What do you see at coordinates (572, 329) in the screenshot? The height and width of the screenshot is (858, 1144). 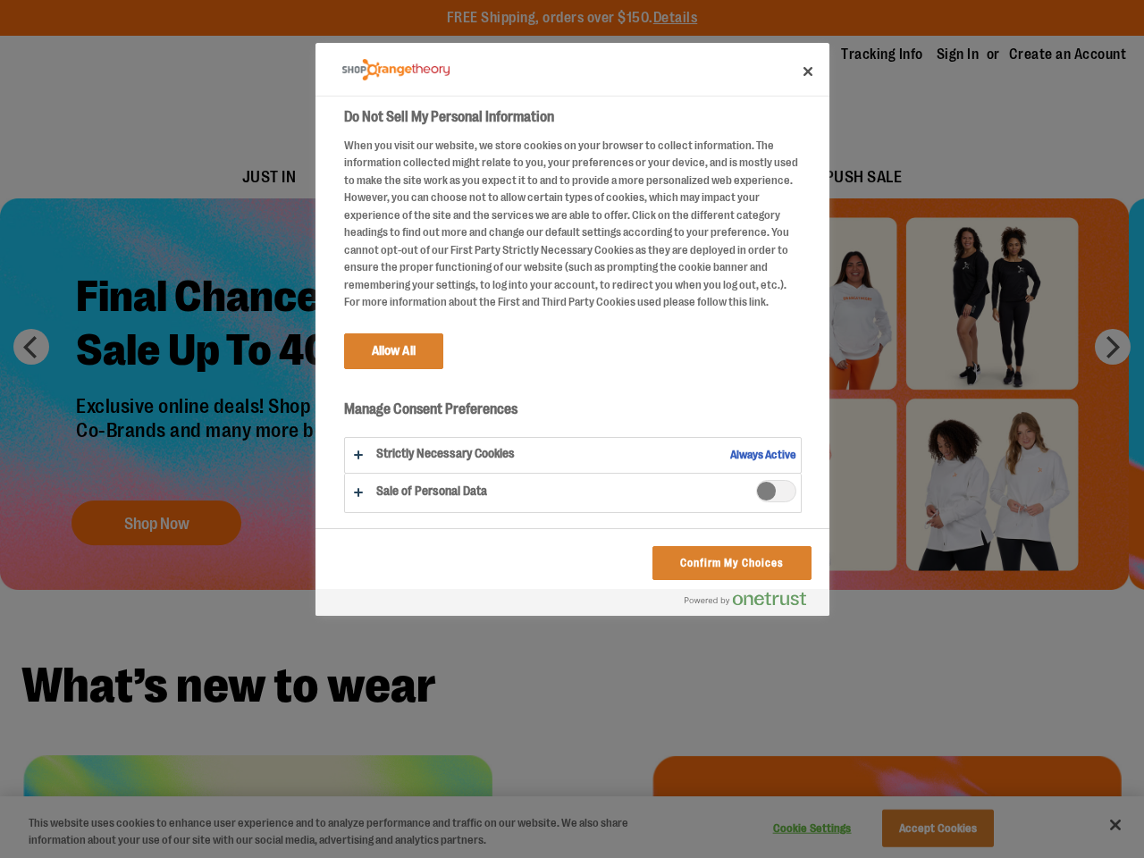 I see `div: Preference center` at bounding box center [572, 329].